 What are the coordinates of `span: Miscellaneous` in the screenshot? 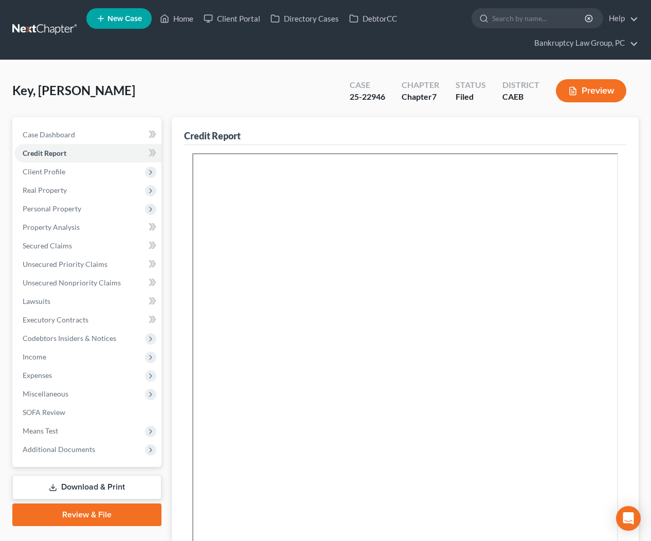 It's located at (45, 394).